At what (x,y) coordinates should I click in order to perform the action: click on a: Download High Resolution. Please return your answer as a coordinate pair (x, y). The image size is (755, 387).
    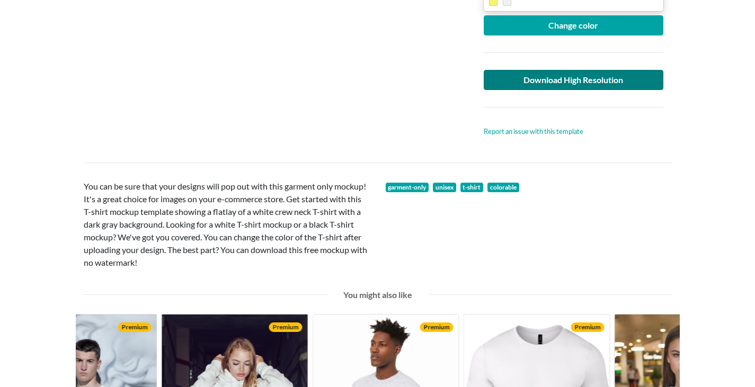
    Looking at the image, I should click on (573, 80).